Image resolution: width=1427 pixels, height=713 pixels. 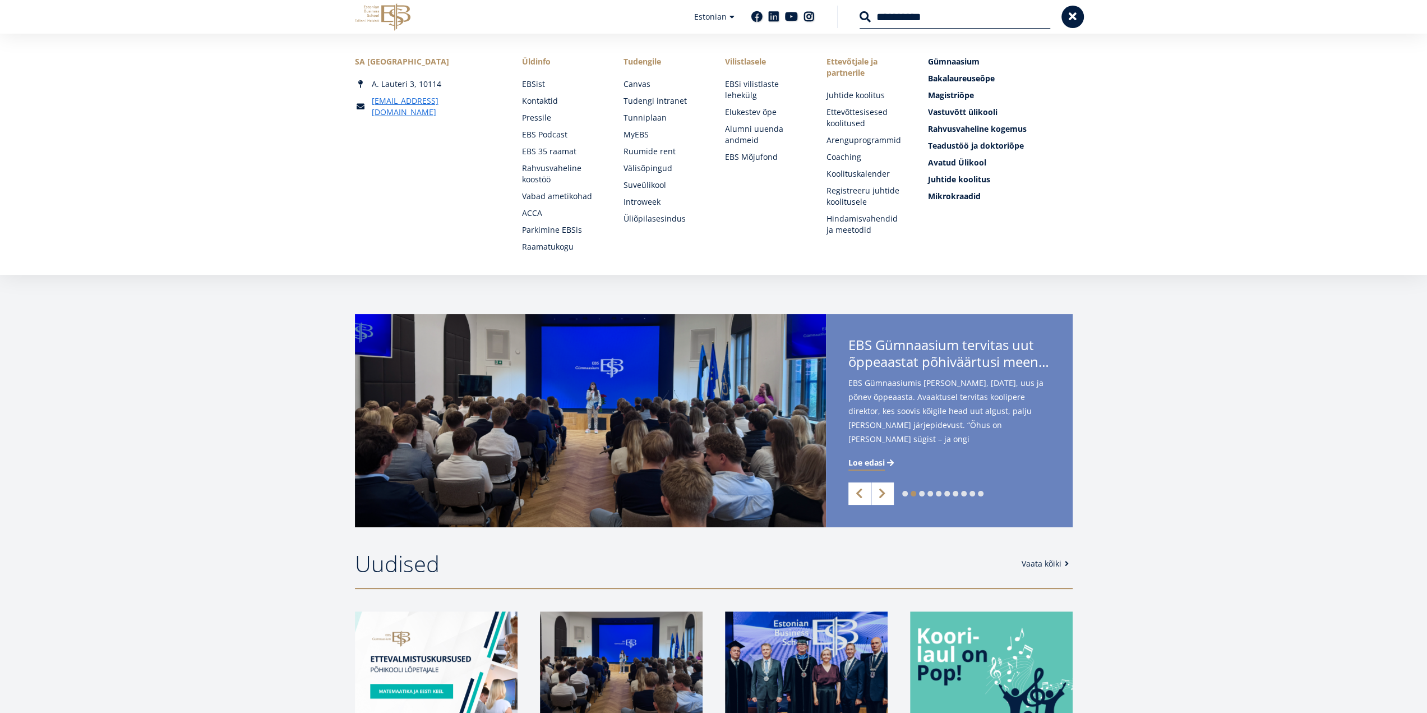 What do you see at coordinates (947, 493) in the screenshot?
I see `a: 6` at bounding box center [947, 493].